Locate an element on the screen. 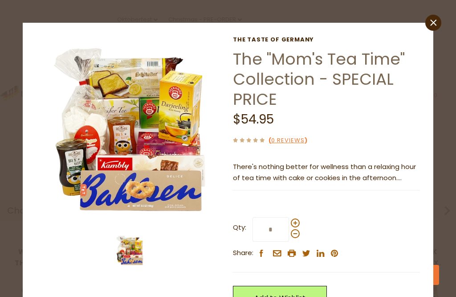  a: The "Mom's Tea Time" Collection - SPECIAL PRICE is located at coordinates (319, 79).